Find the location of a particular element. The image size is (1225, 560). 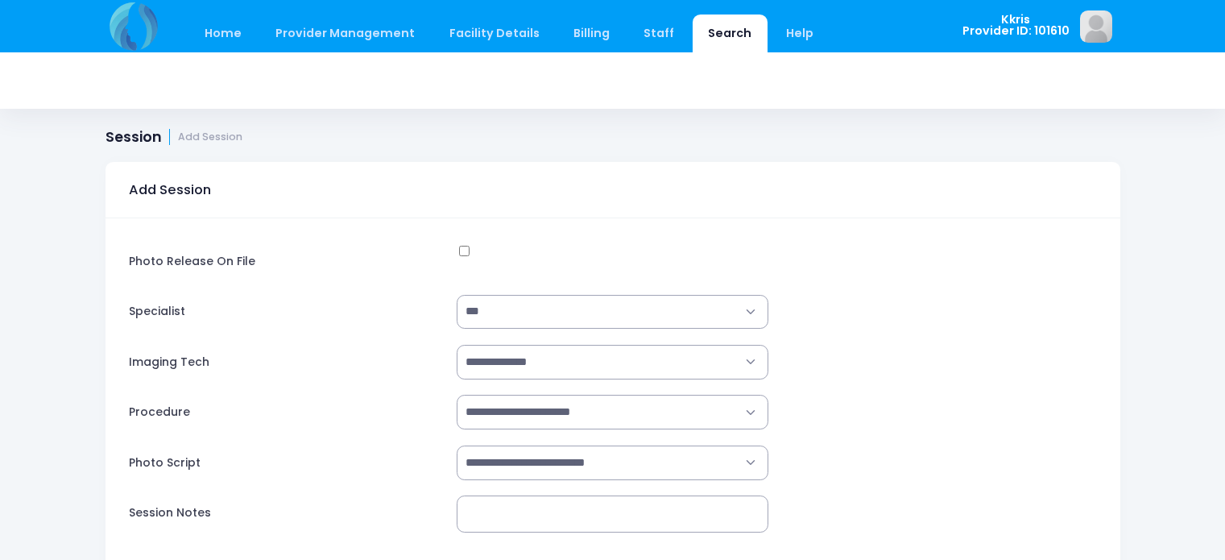

a: Provider Management is located at coordinates (346, 33).